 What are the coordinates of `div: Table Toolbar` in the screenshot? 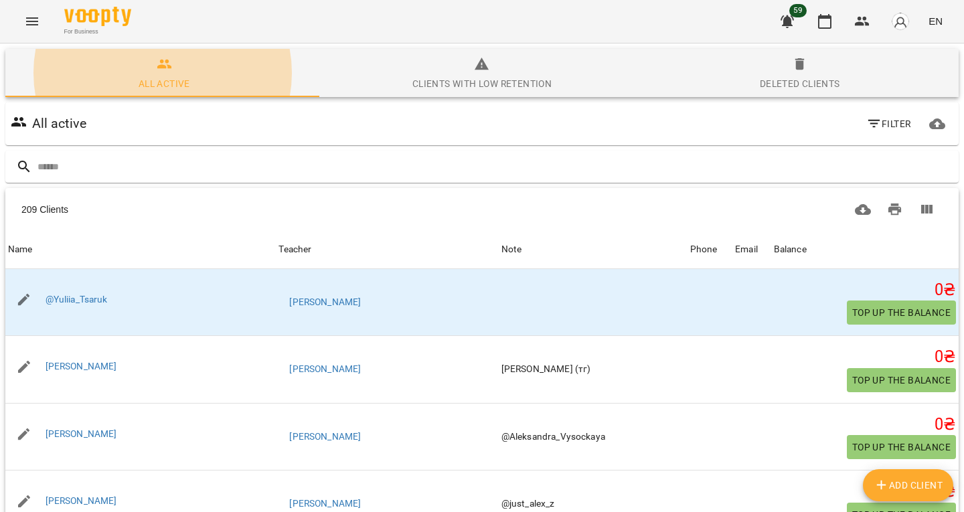 It's located at (482, 210).